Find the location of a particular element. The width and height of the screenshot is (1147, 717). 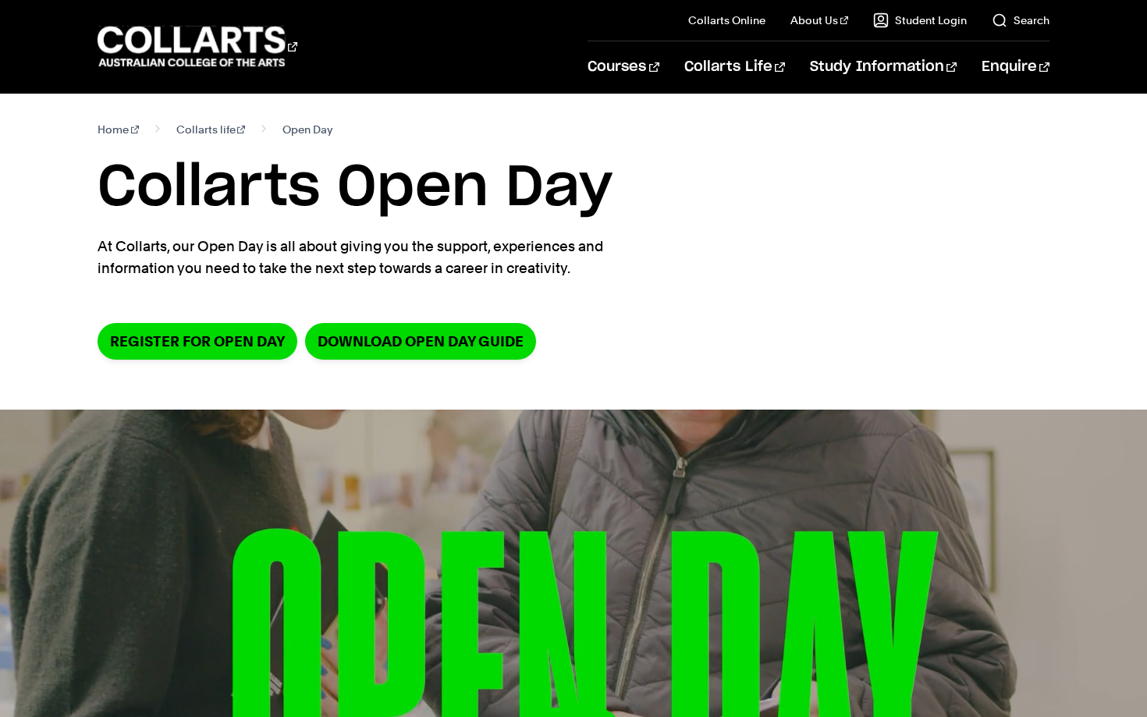

div: Go to homepage is located at coordinates (197, 46).